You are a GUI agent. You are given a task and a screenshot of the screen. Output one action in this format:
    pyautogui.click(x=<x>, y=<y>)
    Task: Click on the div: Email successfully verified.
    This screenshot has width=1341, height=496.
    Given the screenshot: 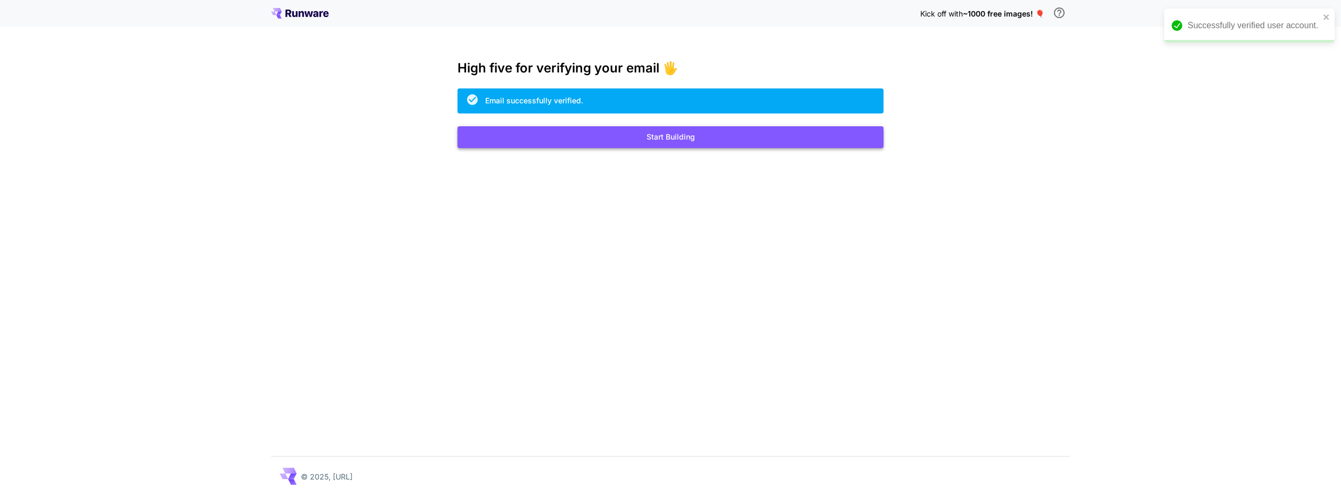 What is the action you would take?
    pyautogui.click(x=534, y=100)
    